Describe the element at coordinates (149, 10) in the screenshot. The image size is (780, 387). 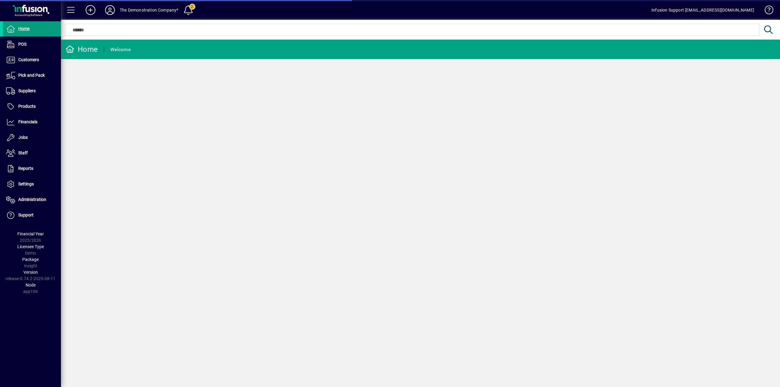
I see `div: The Demonstration Company*` at that location.